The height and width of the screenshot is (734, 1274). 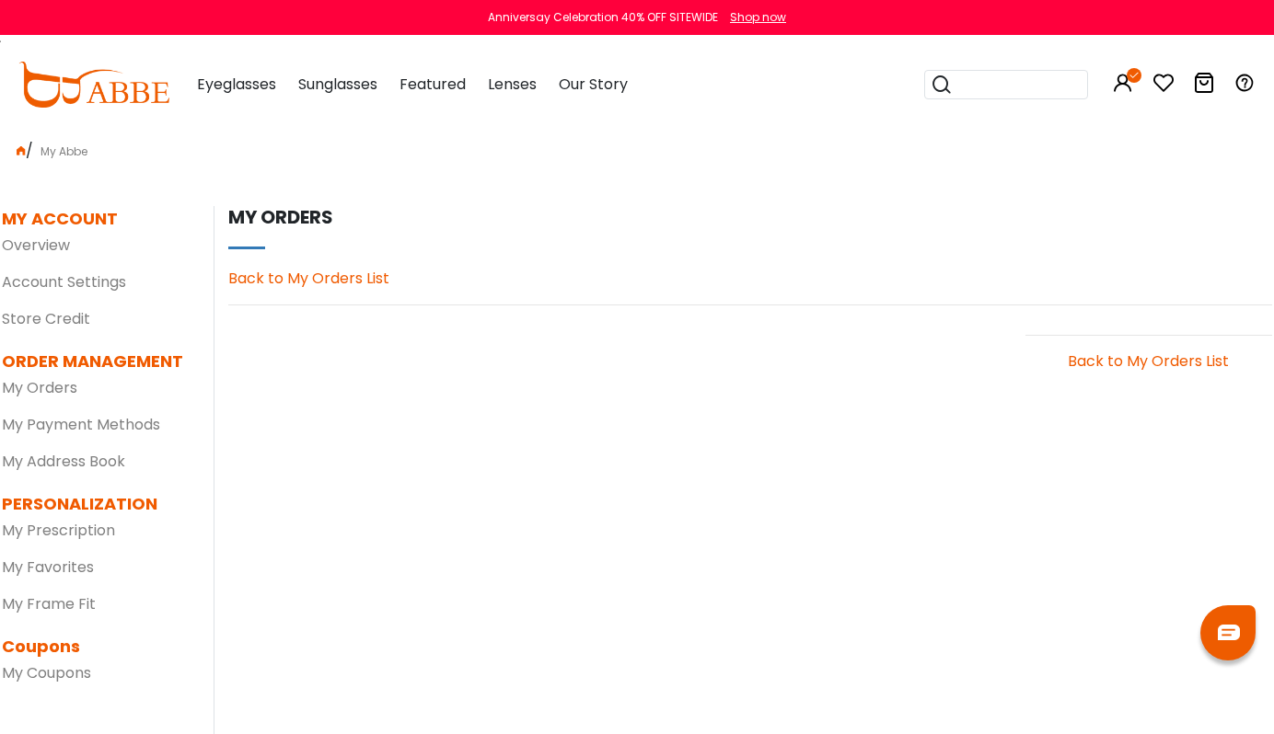 What do you see at coordinates (94, 361) in the screenshot?
I see `dt: ORDER MANAGEMENT` at bounding box center [94, 361].